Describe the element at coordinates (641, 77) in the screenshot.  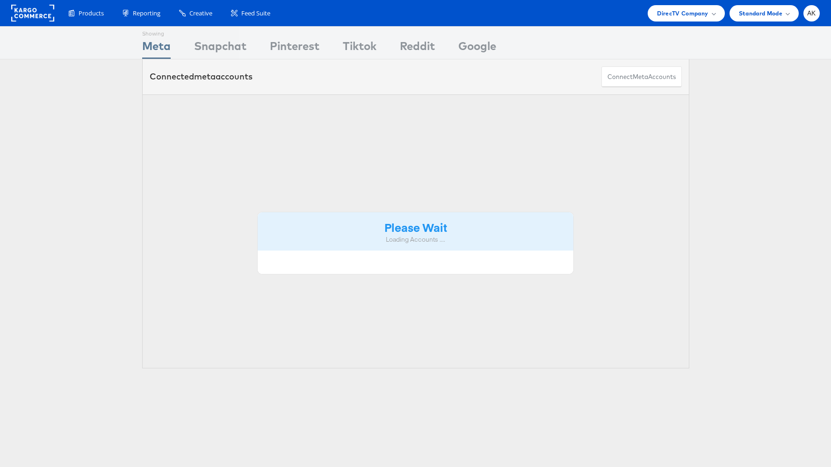
I see `button: ConnectmetaAccounts` at that location.